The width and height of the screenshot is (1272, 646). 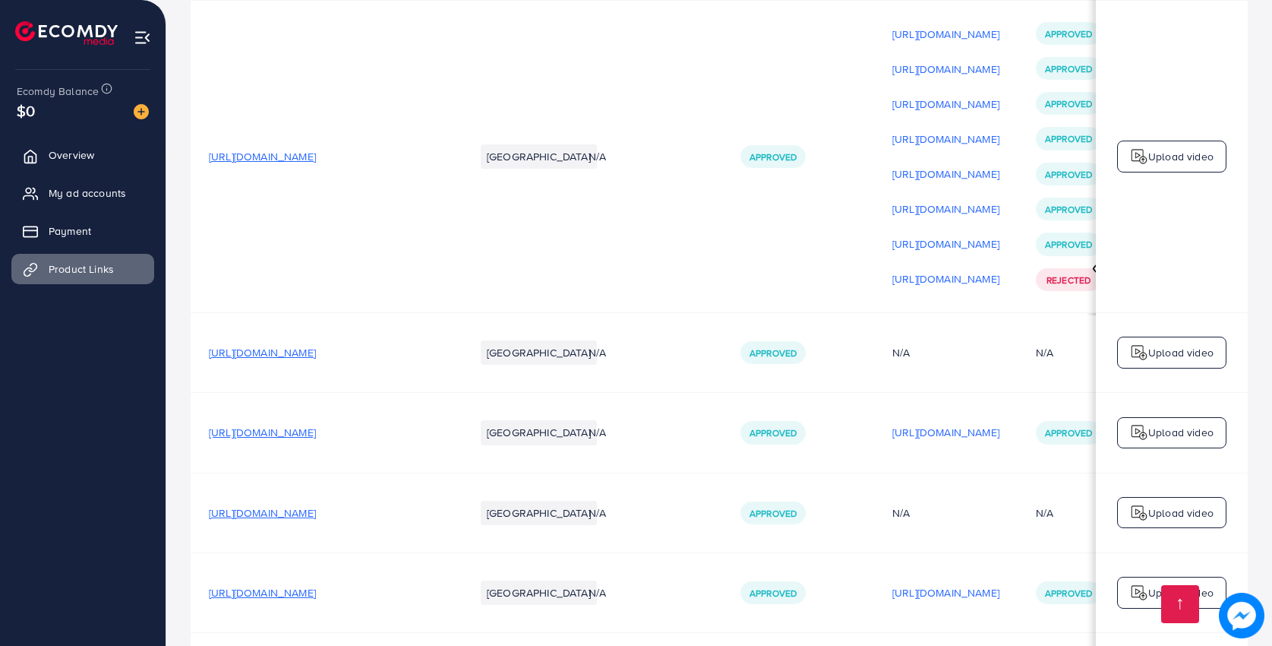 I want to click on a: Product Links, so click(x=83, y=269).